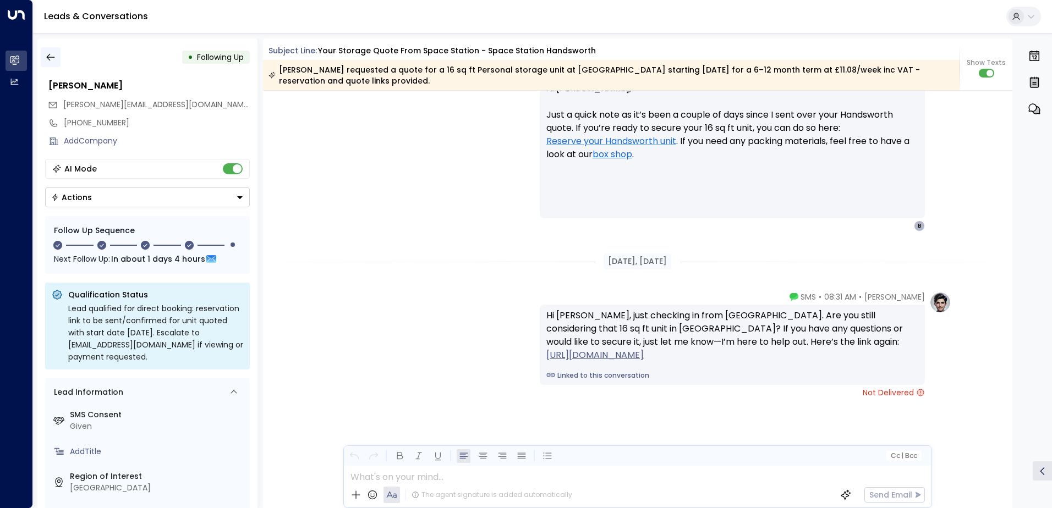 The height and width of the screenshot is (508, 1052). I want to click on div: Button group with a nested menu, so click(147, 197).